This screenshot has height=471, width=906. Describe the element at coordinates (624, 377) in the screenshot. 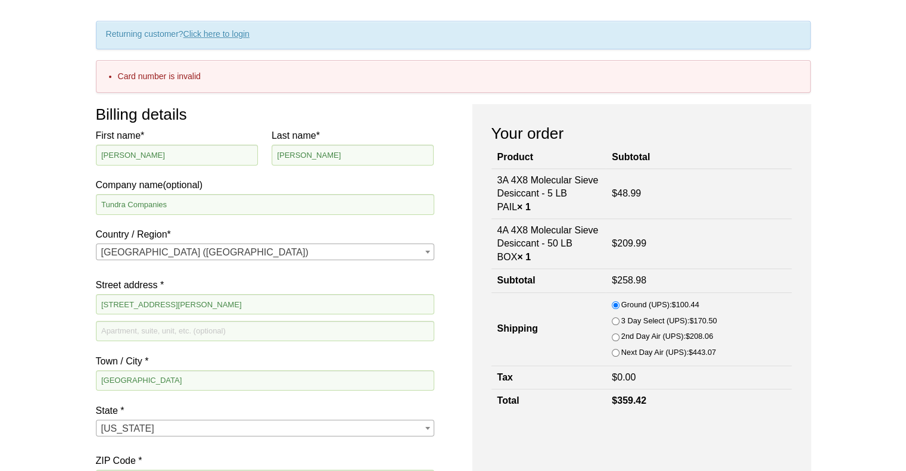

I see `bdi: 0.00` at that location.